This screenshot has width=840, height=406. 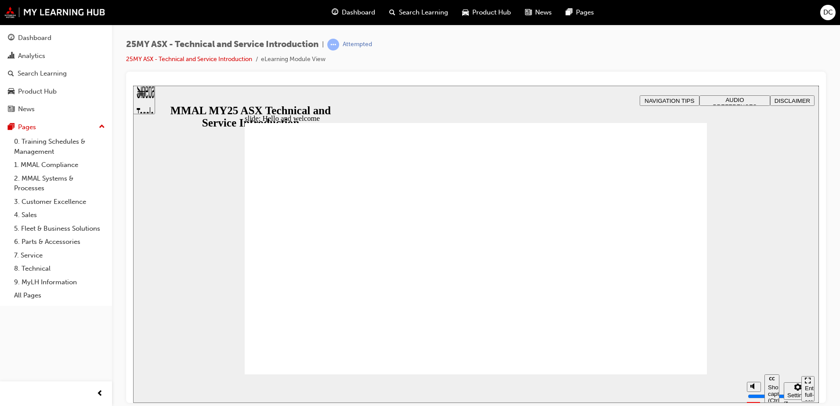 What do you see at coordinates (35, 38) in the screenshot?
I see `div: Dashboard` at bounding box center [35, 38].